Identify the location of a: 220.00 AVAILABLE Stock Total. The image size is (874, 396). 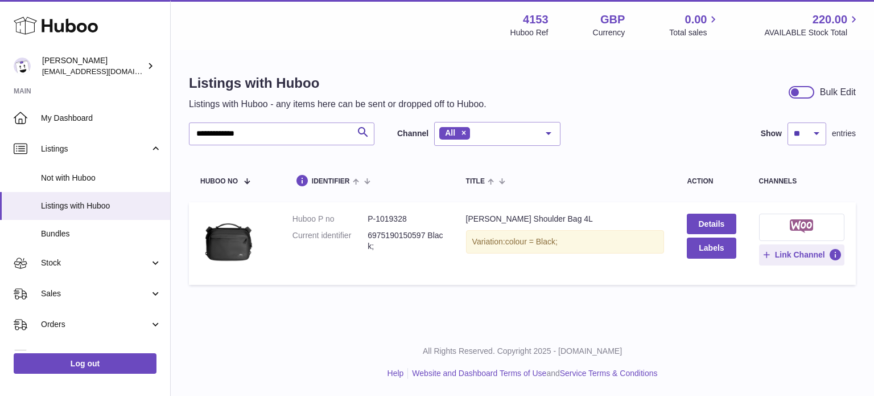
(812, 25).